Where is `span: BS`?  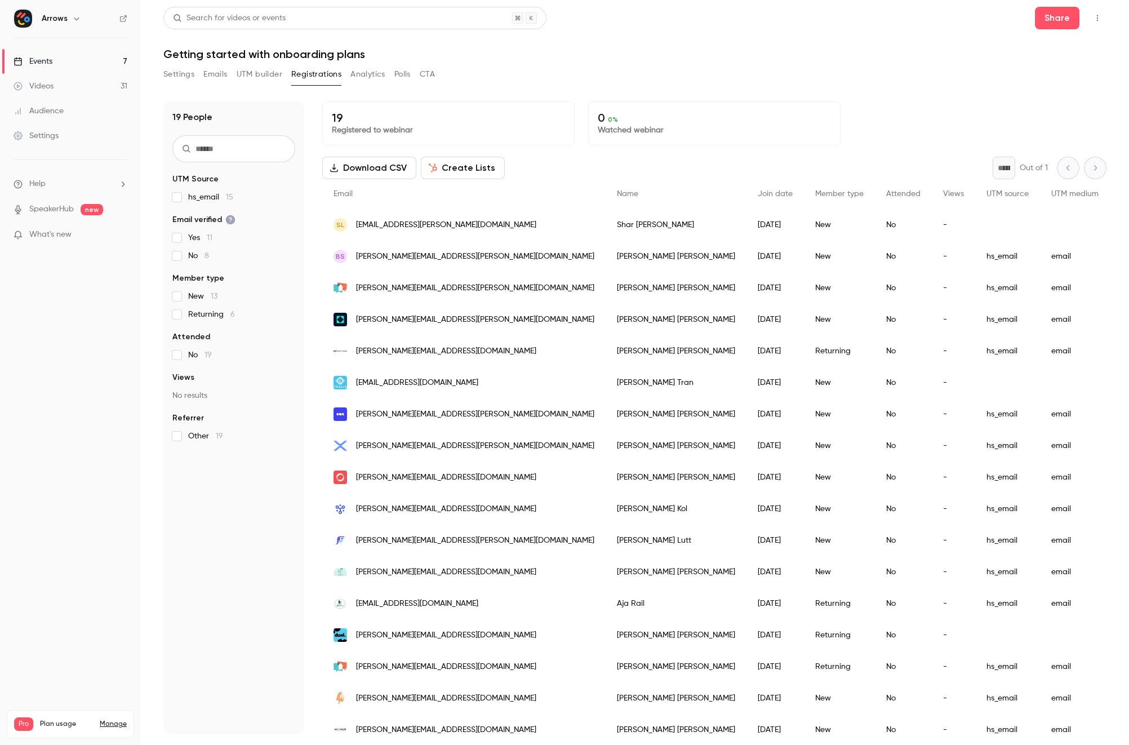 span: BS is located at coordinates (340, 256).